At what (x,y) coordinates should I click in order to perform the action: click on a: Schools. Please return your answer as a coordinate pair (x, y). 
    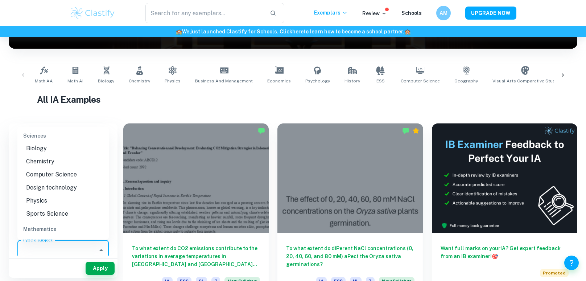
    Looking at the image, I should click on (411, 13).